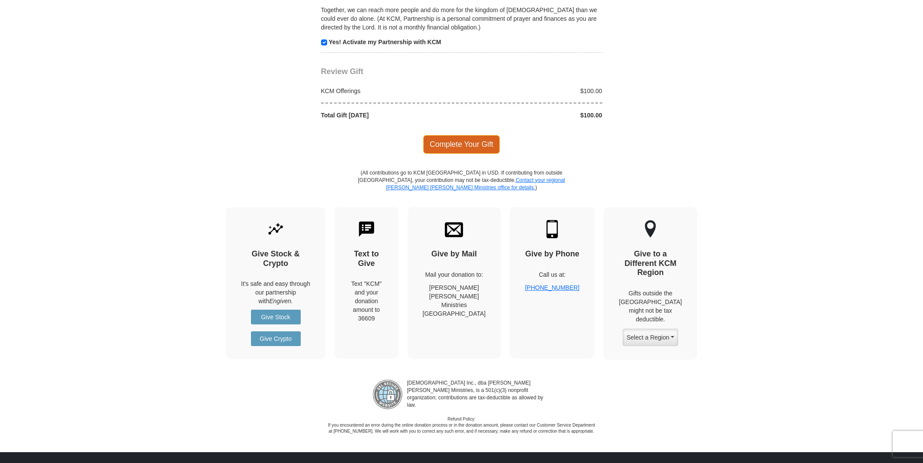 The height and width of the screenshot is (463, 923). What do you see at coordinates (454, 274) in the screenshot?
I see `p: Mail your donation to:` at bounding box center [454, 274].